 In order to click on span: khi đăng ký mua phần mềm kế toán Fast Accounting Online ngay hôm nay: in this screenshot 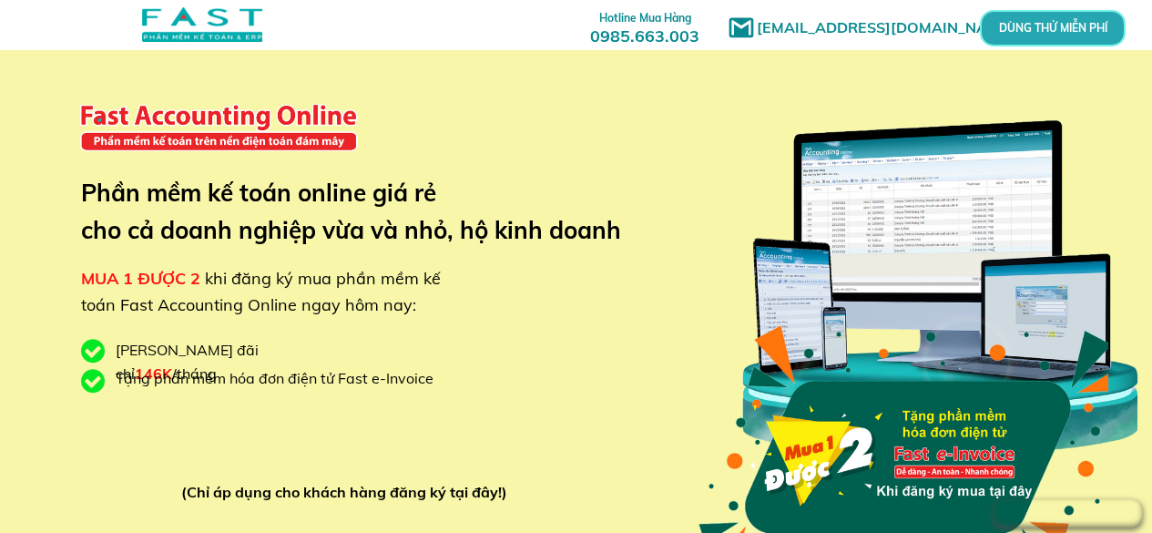, I will do `click(260, 291)`.